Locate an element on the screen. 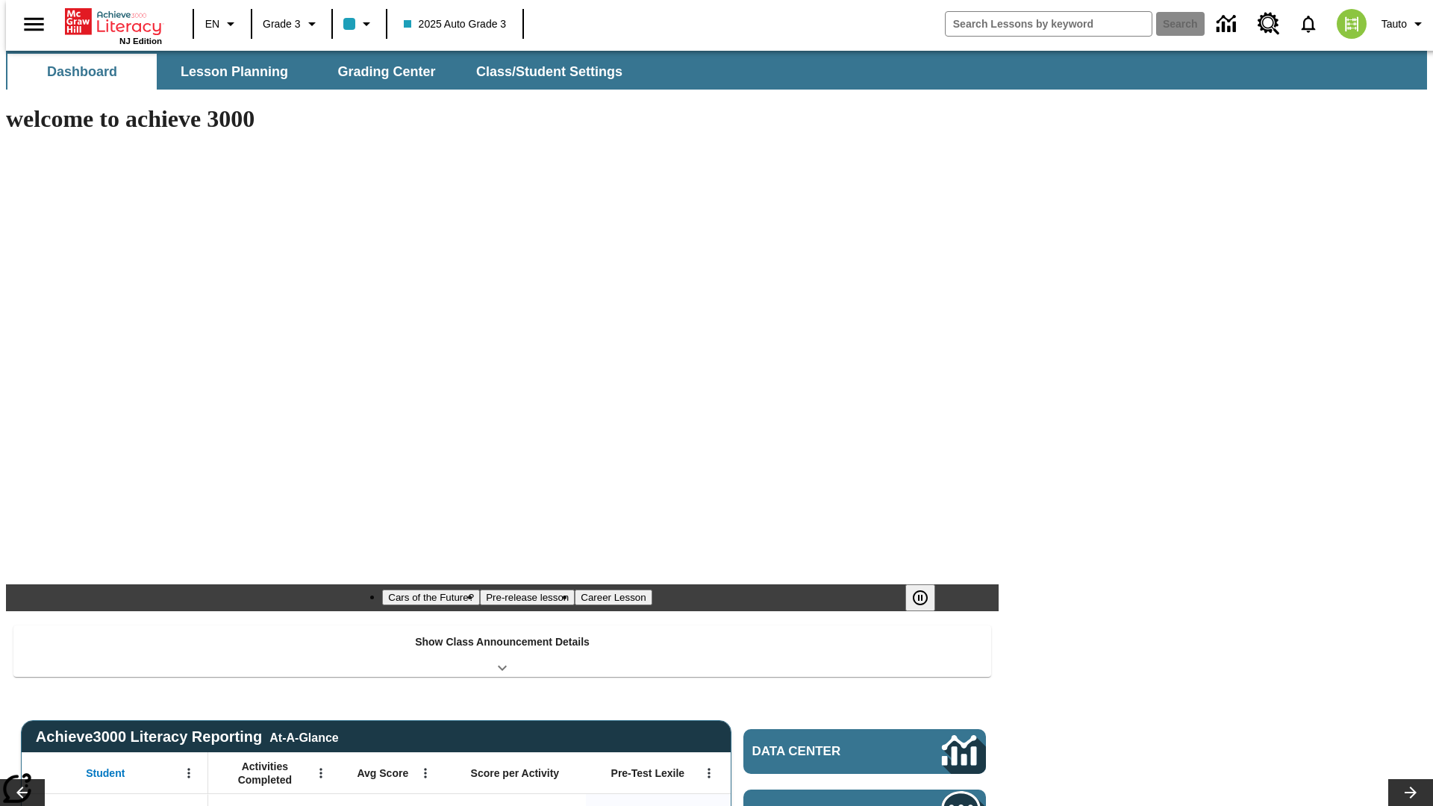  button: Class/Student Settings is located at coordinates (550, 72).